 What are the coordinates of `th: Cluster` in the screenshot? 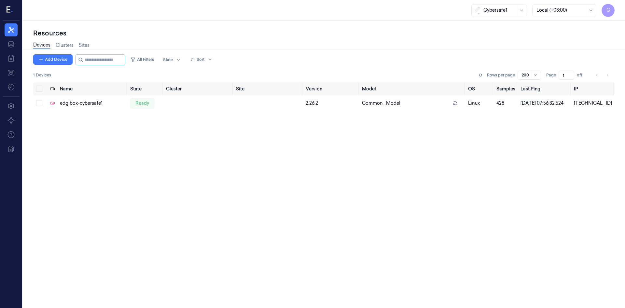 It's located at (198, 89).